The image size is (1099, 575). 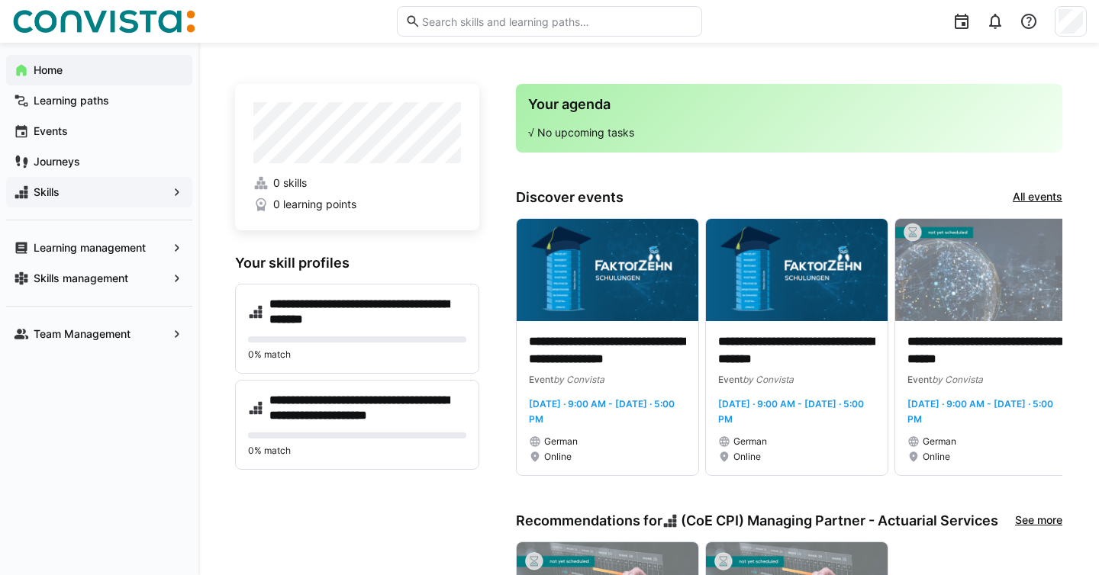 I want to click on h3: Your skill profiles, so click(x=357, y=263).